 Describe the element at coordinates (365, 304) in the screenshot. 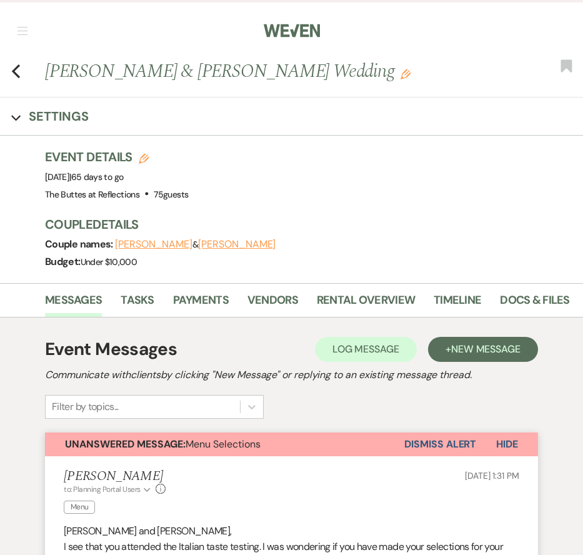

I see `a: Rental Overview` at that location.